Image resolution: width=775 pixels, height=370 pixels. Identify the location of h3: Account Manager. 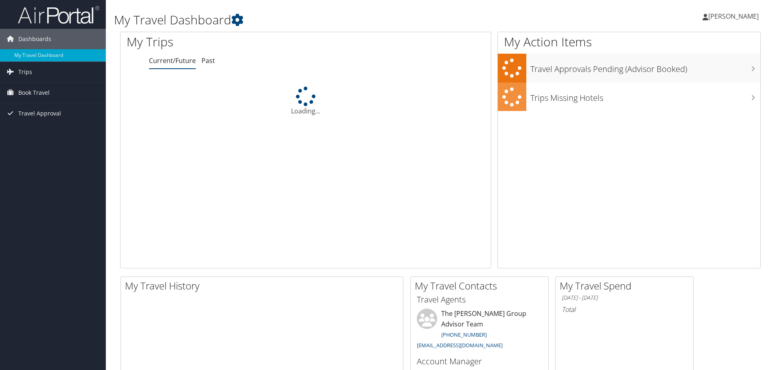
(479, 362).